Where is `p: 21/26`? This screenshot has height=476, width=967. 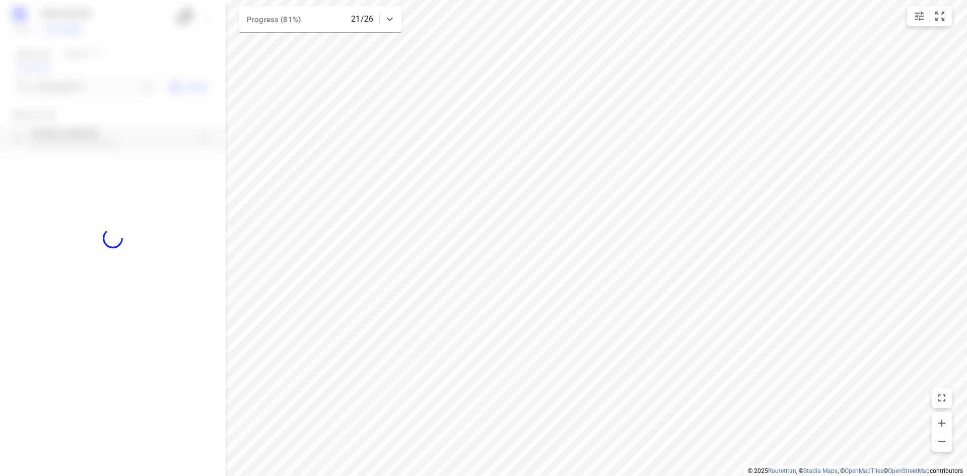 p: 21/26 is located at coordinates (362, 19).